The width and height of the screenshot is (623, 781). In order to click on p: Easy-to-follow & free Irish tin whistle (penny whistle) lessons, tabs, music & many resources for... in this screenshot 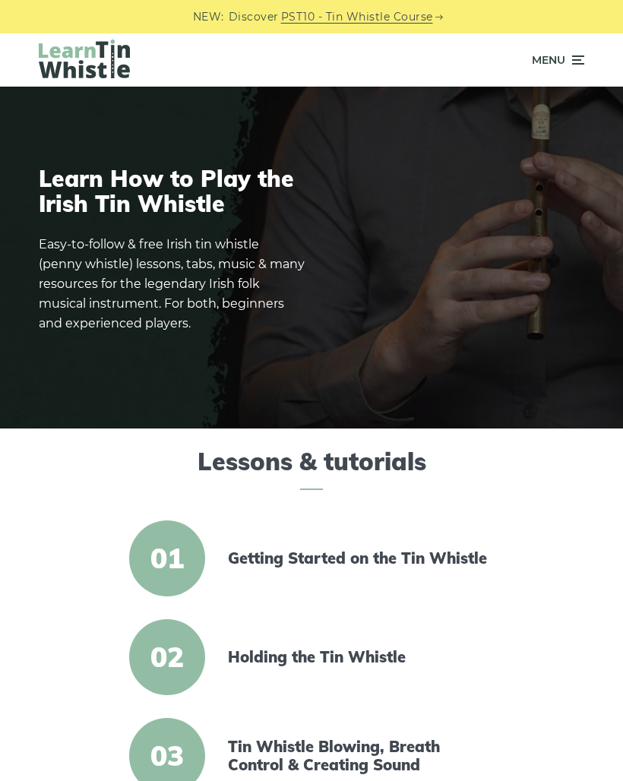, I will do `click(172, 284)`.